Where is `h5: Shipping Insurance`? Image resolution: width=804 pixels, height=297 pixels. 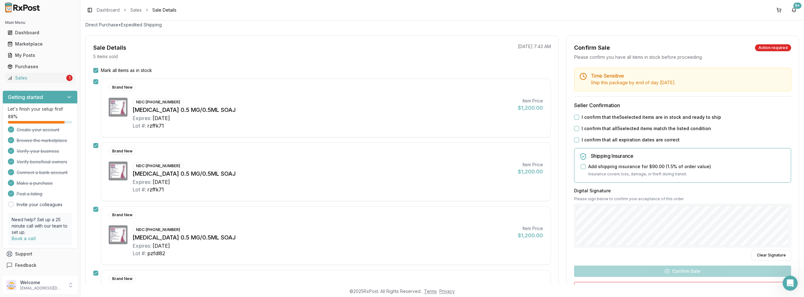
h5: Shipping Insurance is located at coordinates (688, 156).